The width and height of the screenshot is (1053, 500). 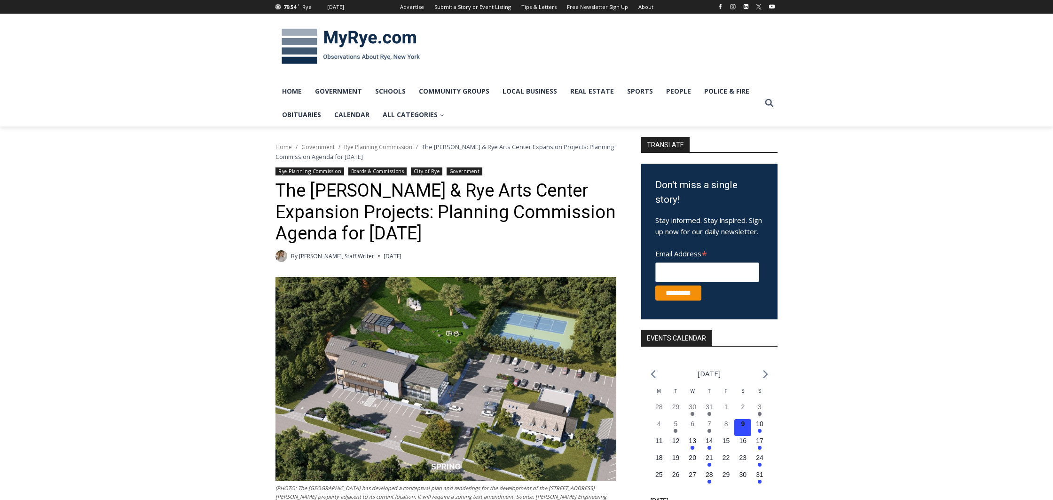 I want to click on div: Saturday, so click(x=743, y=394).